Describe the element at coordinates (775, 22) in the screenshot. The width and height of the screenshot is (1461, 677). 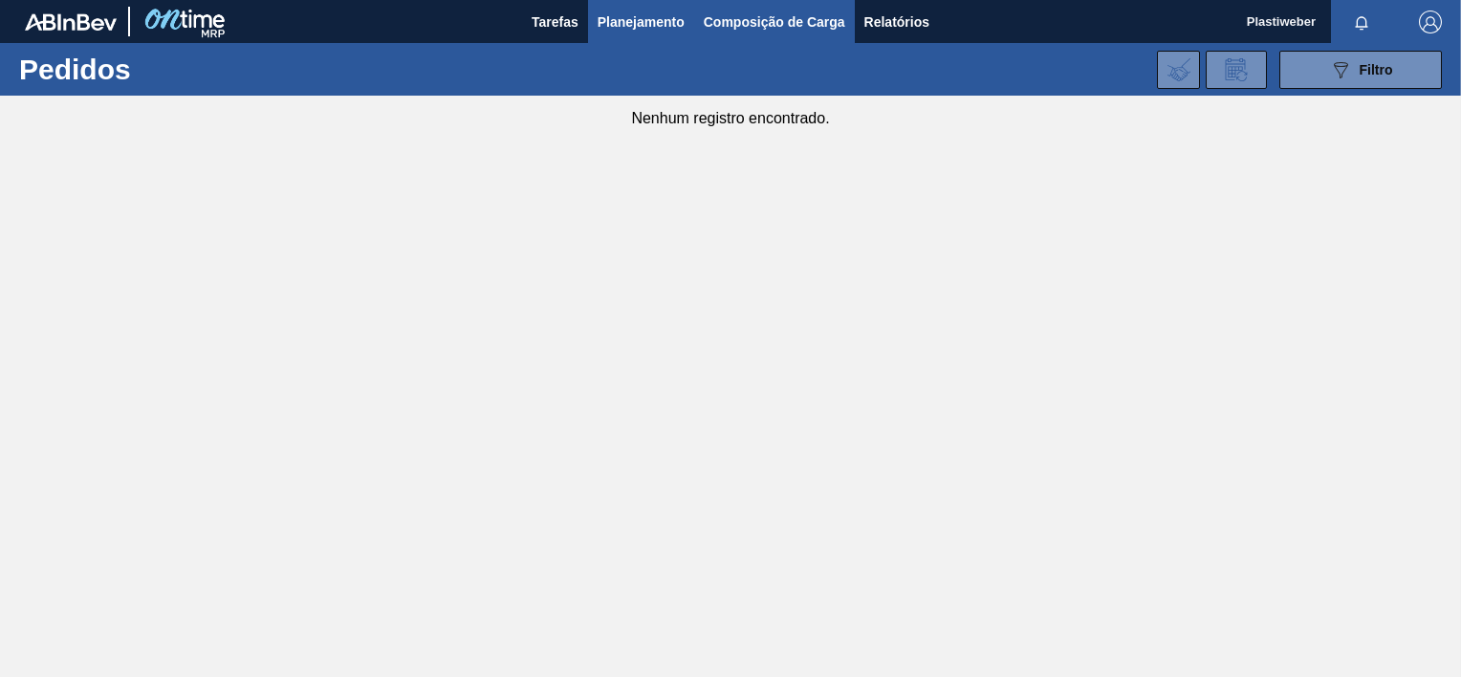
I see `span: Composição de Carga` at that location.